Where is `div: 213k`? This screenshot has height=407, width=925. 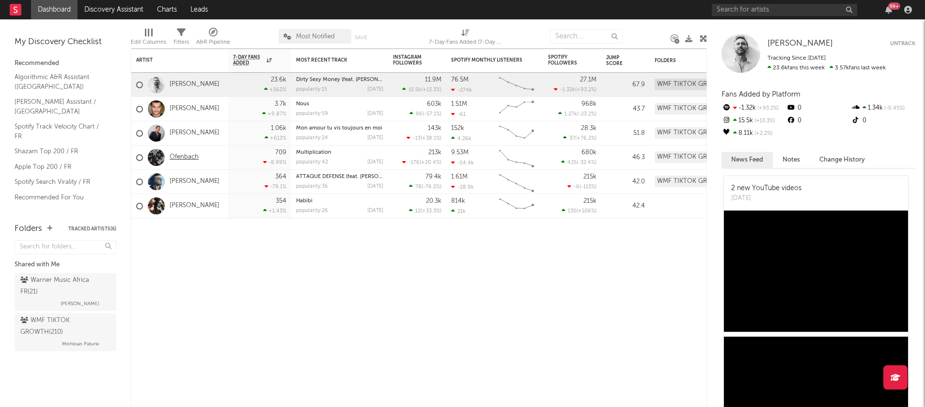
div: 213k is located at coordinates (435, 152).